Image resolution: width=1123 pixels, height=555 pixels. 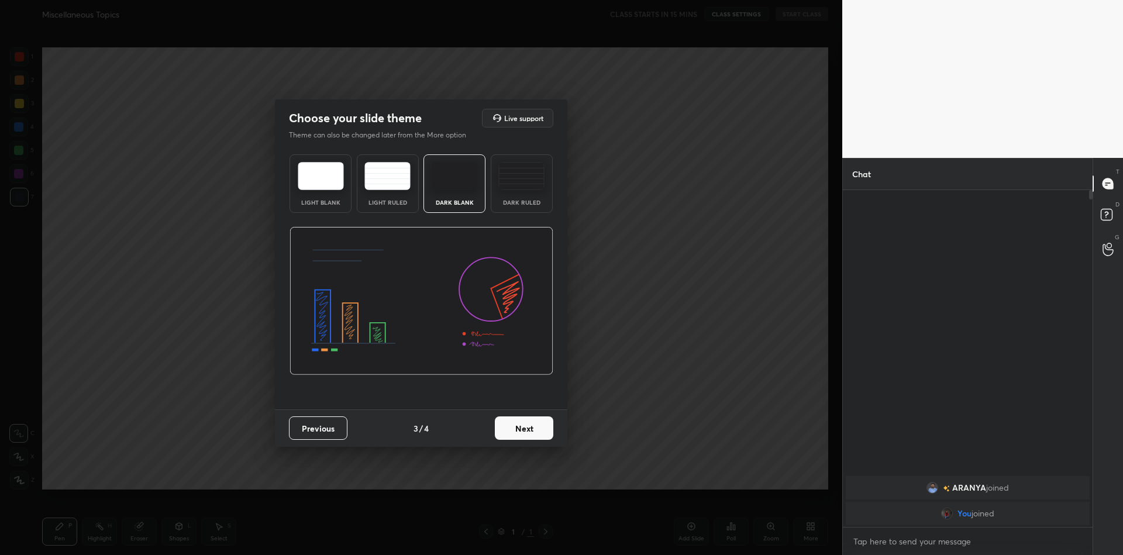 I want to click on p: D, so click(x=1117, y=204).